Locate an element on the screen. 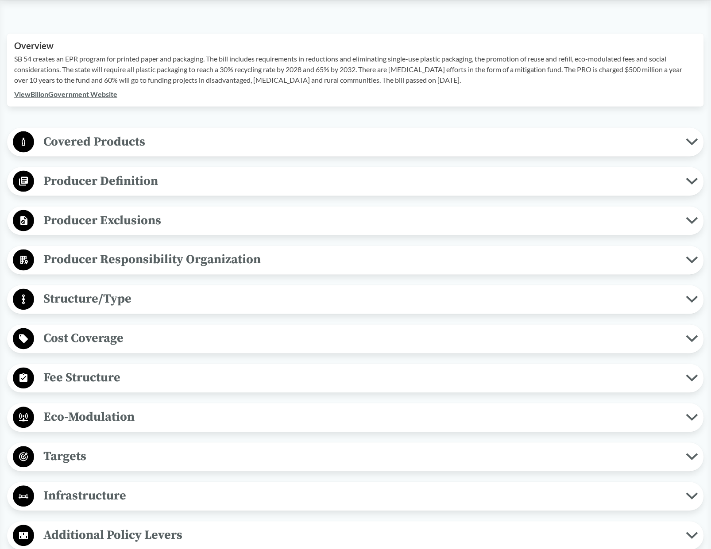 This screenshot has width=711, height=549. button: Producer Definition is located at coordinates (355, 181).